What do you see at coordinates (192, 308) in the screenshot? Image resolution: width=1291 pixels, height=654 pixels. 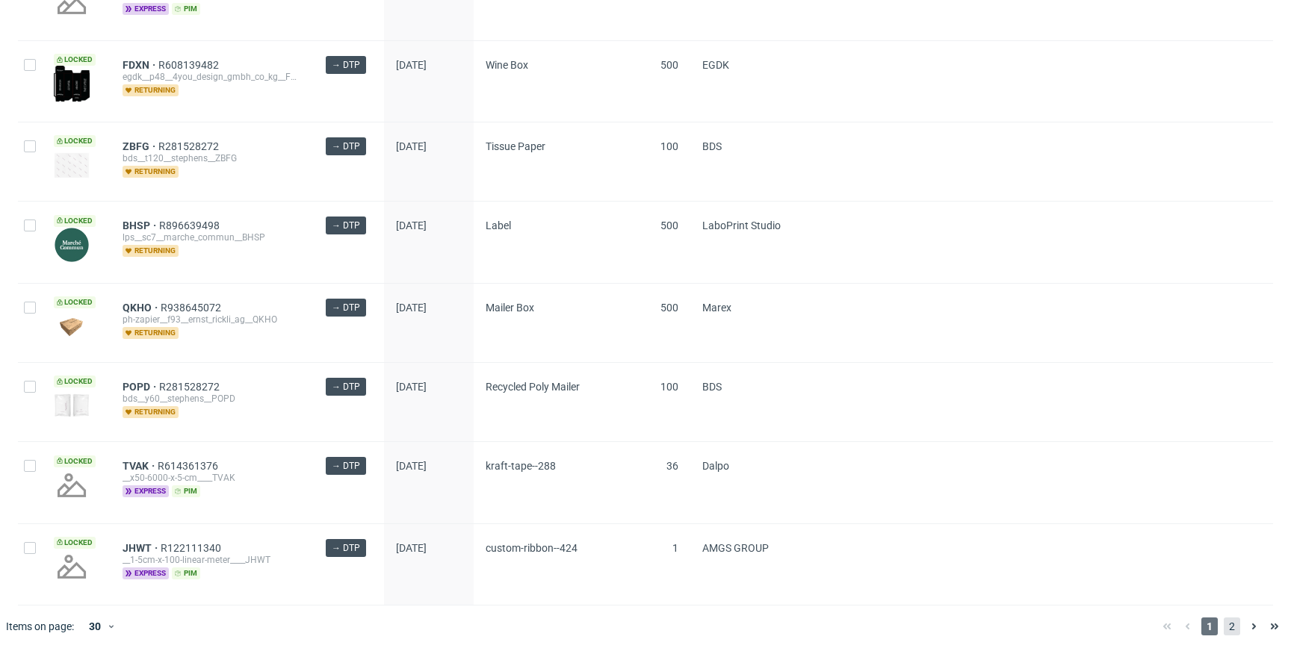 I see `a: R938645072` at bounding box center [192, 308].